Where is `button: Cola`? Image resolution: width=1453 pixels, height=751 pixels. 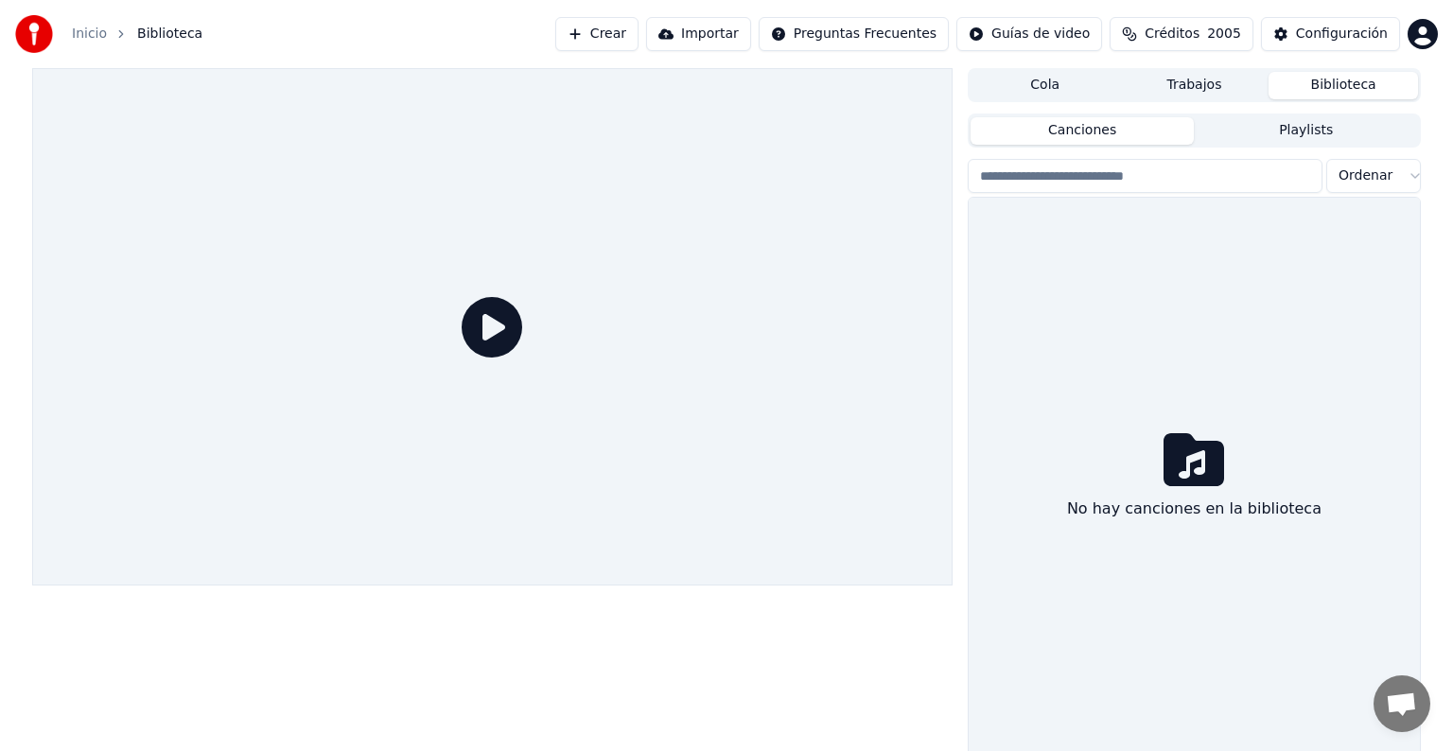 button: Cola is located at coordinates (1046, 85).